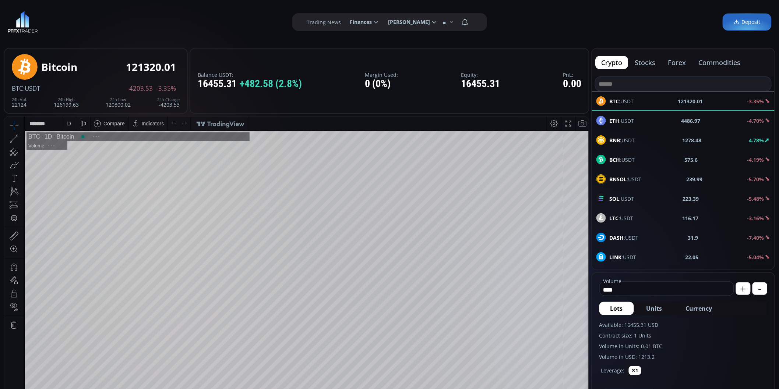  What do you see at coordinates (20, 100) in the screenshot?
I see `div: 24h Vol.` at bounding box center [20, 100].